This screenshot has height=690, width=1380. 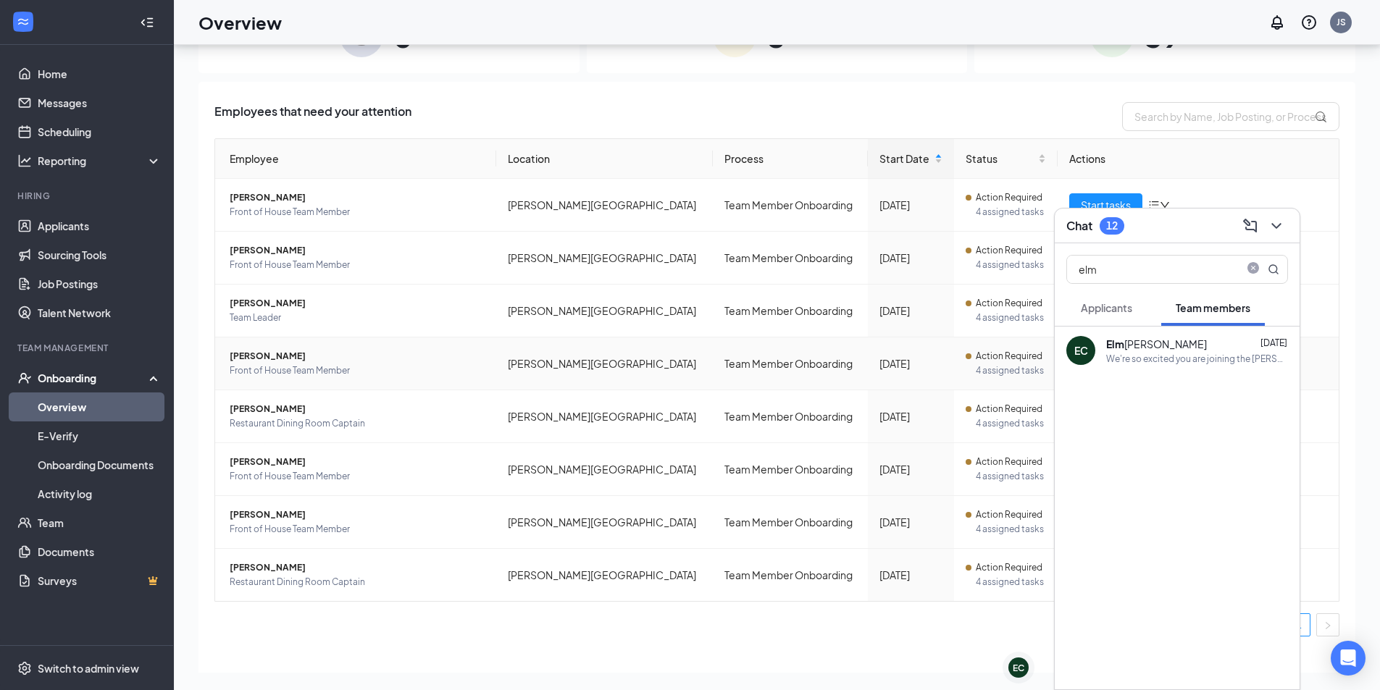 I want to click on a: Overview, so click(x=99, y=407).